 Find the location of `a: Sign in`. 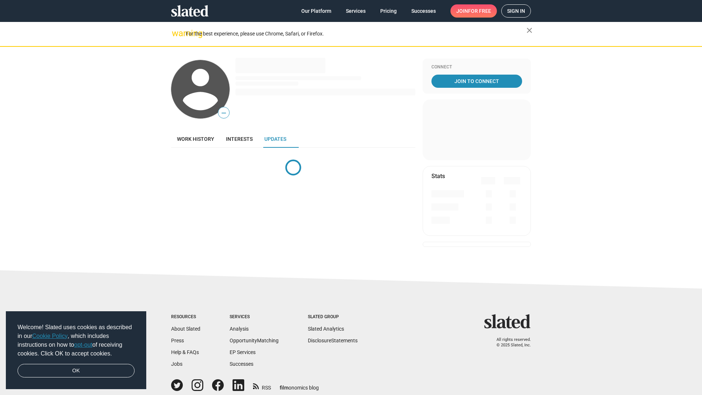

a: Sign in is located at coordinates (516, 11).